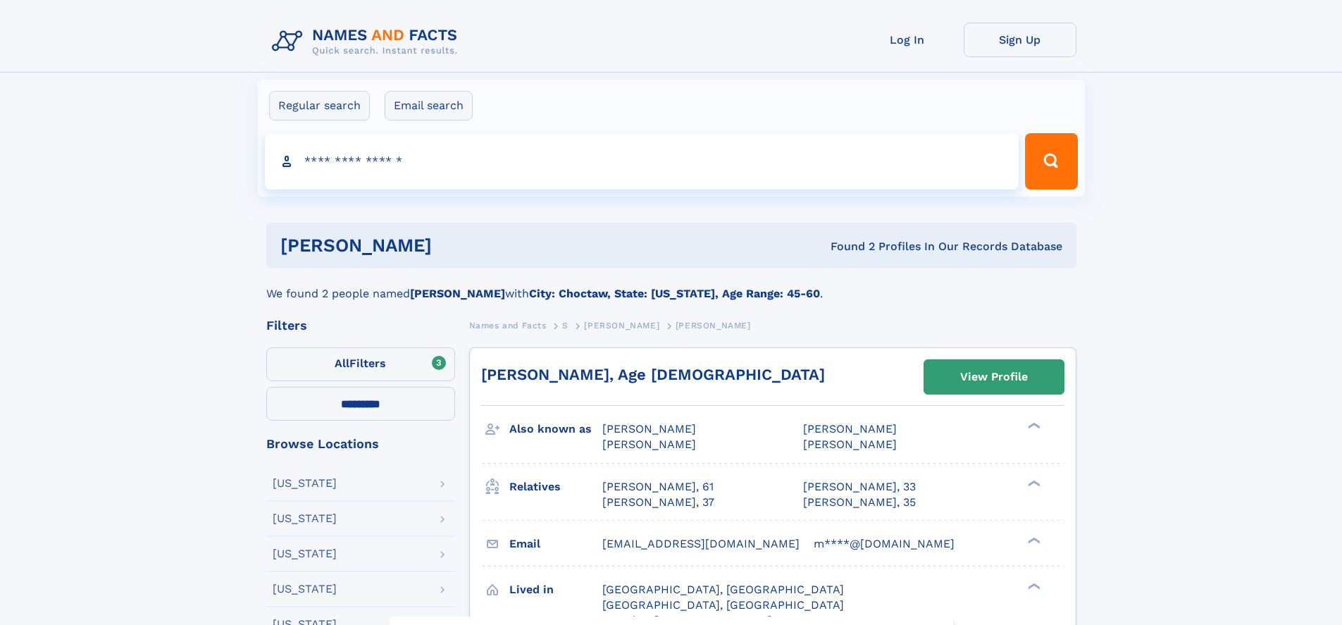 This screenshot has width=1342, height=625. I want to click on label: Regular search, so click(319, 106).